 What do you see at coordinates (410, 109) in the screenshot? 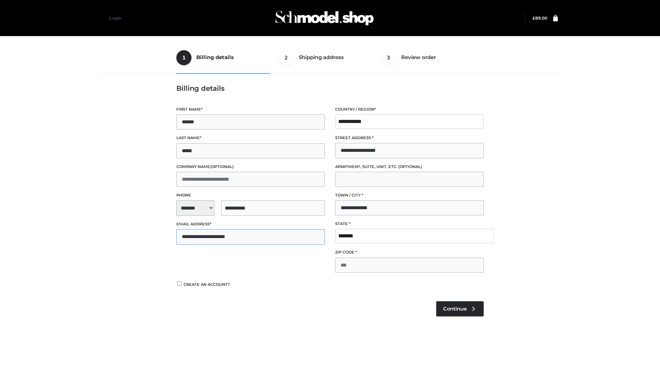
I see `label: Country / Region` at bounding box center [410, 109].